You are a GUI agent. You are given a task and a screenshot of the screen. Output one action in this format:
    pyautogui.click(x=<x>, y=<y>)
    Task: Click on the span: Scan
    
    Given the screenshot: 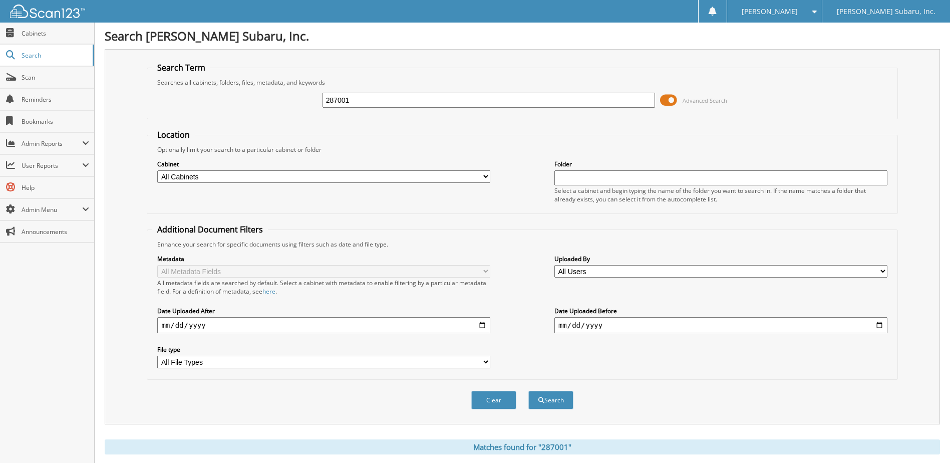 What is the action you would take?
    pyautogui.click(x=55, y=77)
    